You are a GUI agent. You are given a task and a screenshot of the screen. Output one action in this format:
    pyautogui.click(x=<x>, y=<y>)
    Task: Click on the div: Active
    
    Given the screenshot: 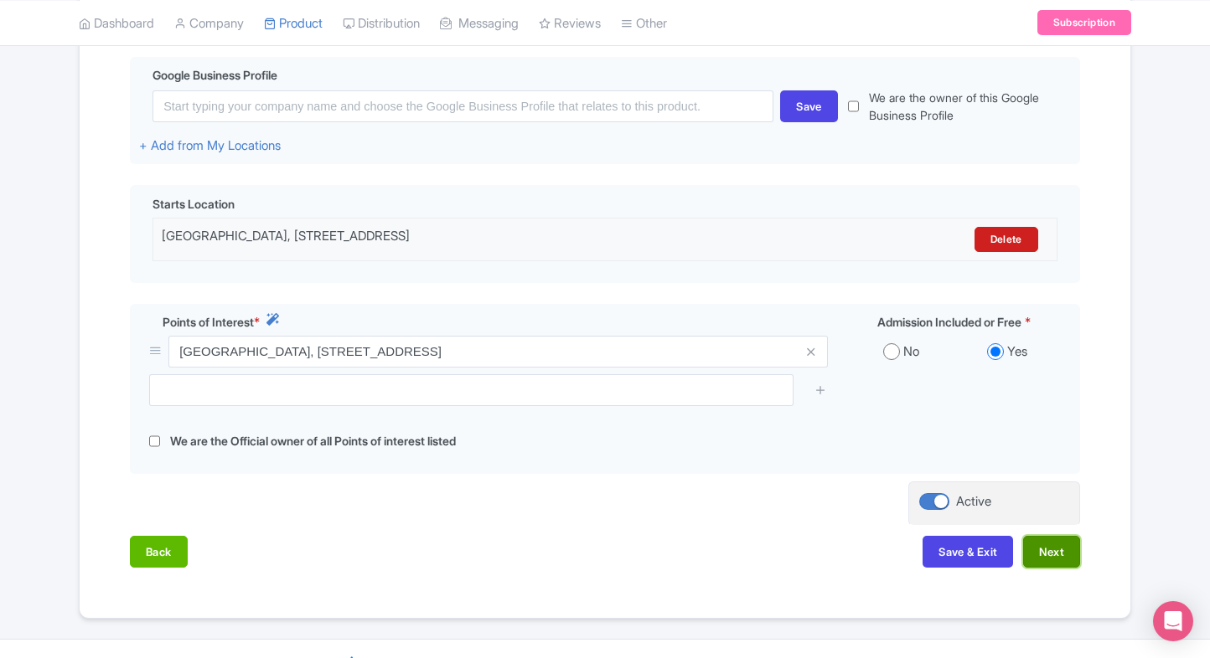 What is the action you would take?
    pyautogui.click(x=973, y=502)
    